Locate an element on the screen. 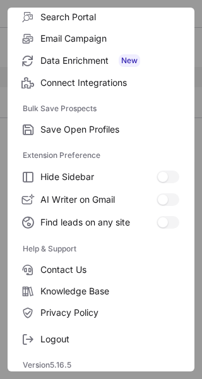  span: Save Open Profiles is located at coordinates (110, 129).